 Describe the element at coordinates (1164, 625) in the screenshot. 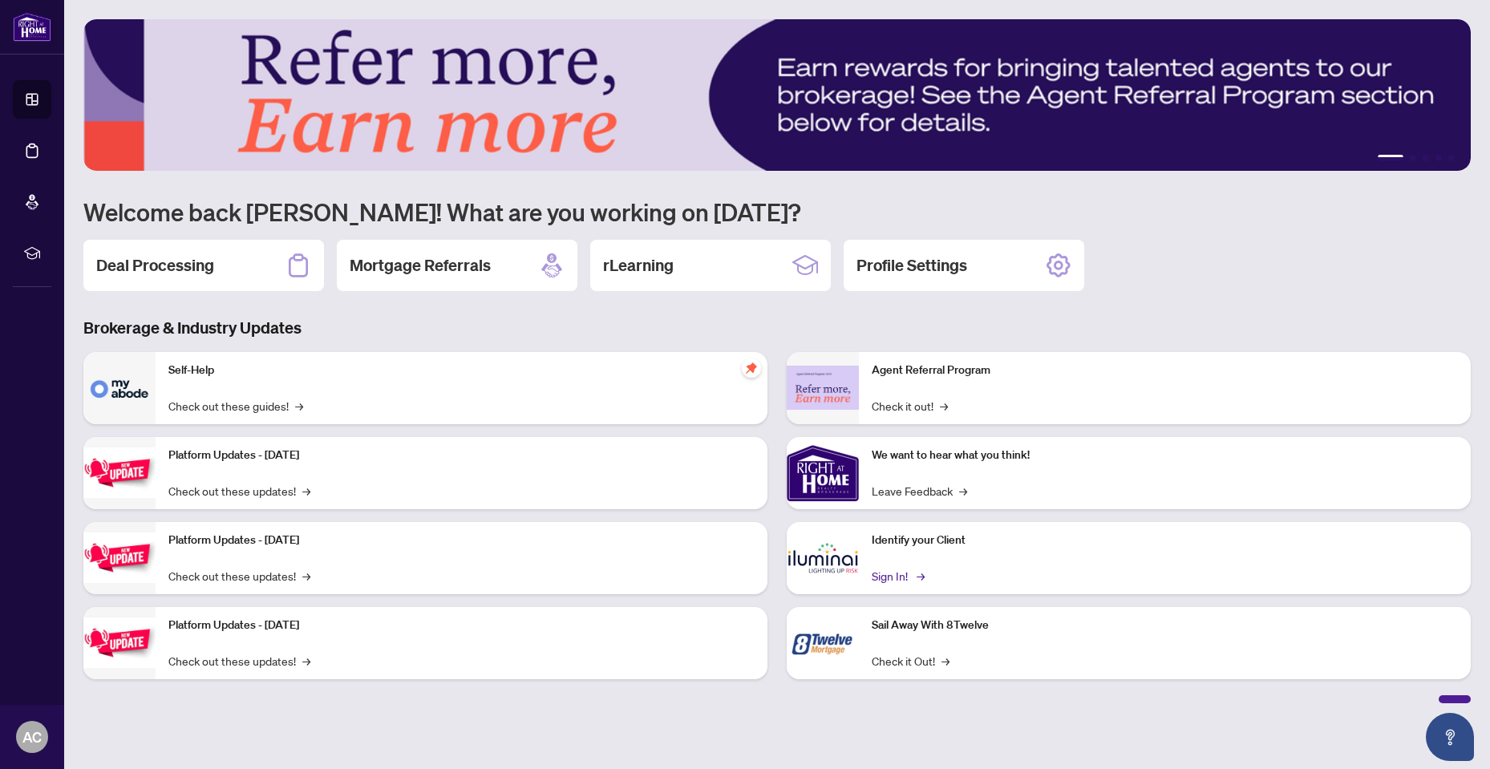

I see `p: Sail Away With 8Twelve` at that location.